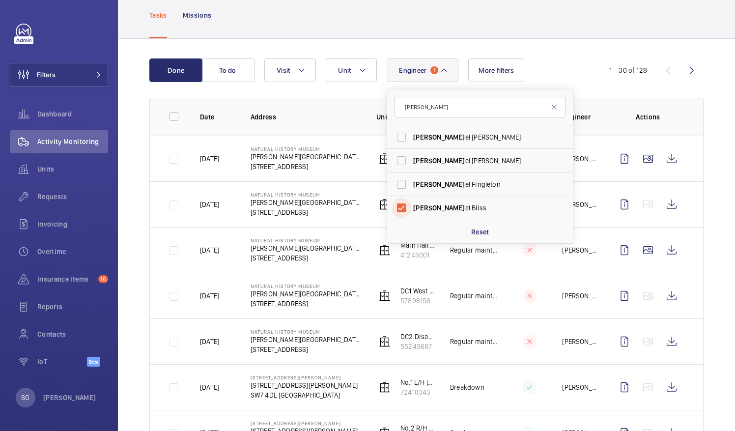 The height and width of the screenshot is (431, 735). I want to click on p: Date, so click(217, 117).